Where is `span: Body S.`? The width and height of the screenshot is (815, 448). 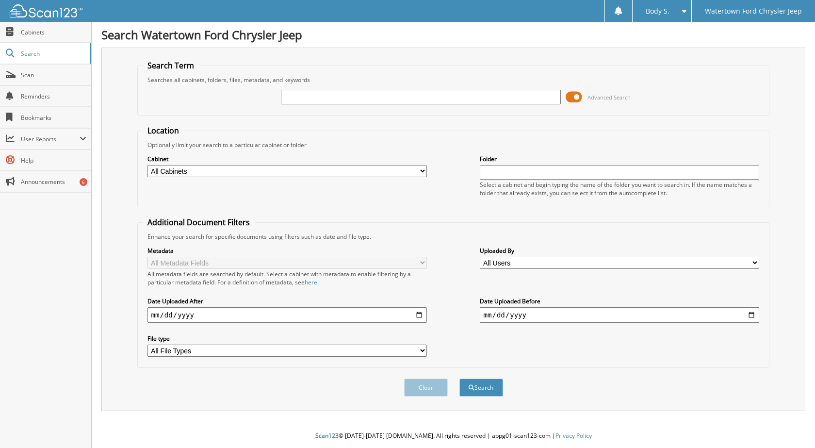
span: Body S. is located at coordinates (658, 11).